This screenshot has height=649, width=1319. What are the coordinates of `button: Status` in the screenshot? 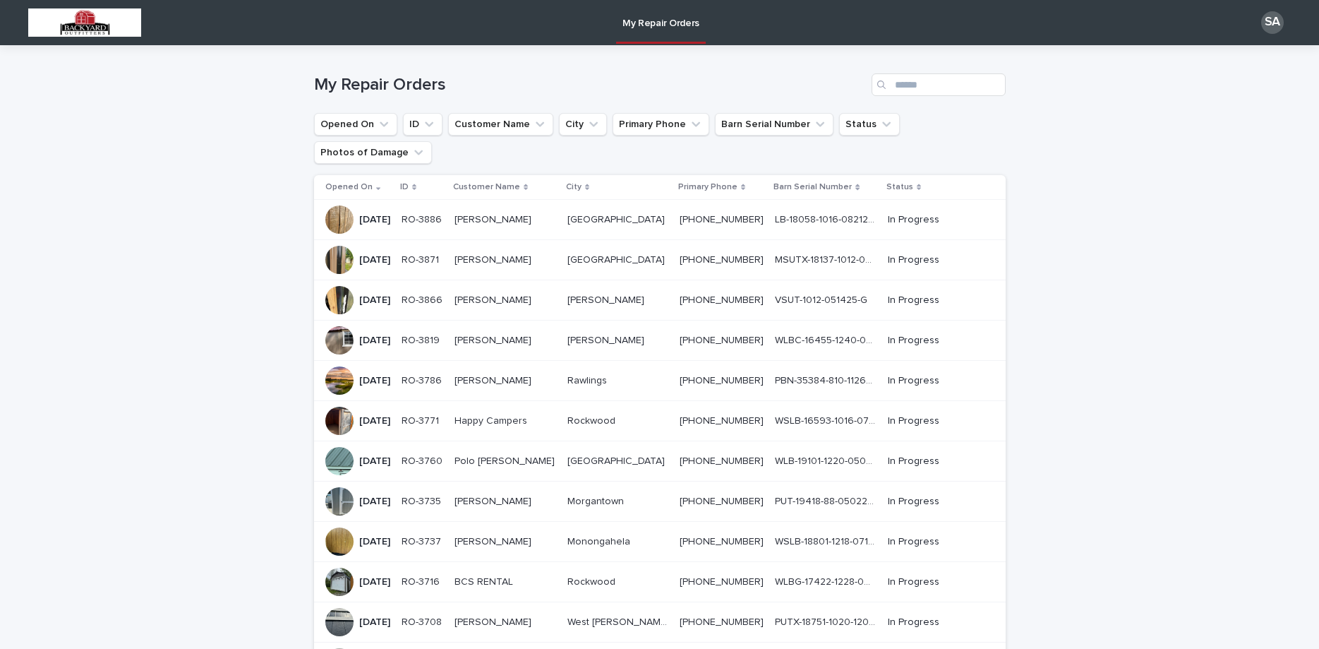 It's located at (870, 124).